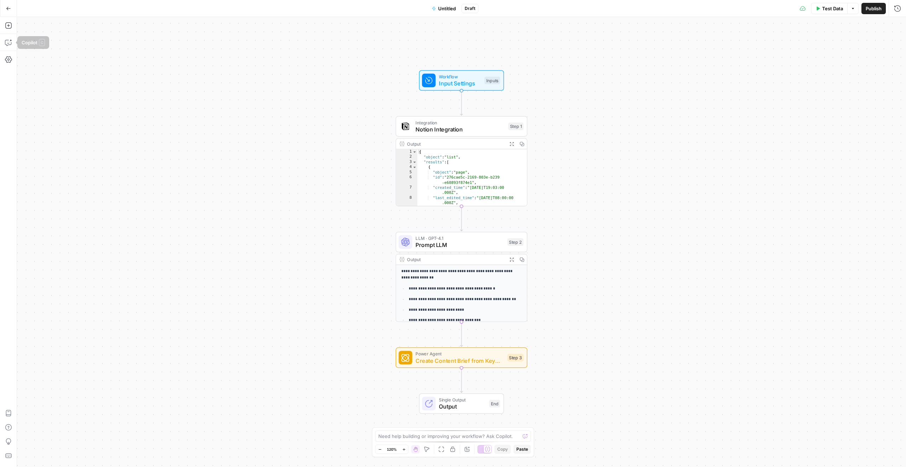 This screenshot has width=906, height=467. Describe the element at coordinates (516, 242) in the screenshot. I see `div: Step 2` at that location.